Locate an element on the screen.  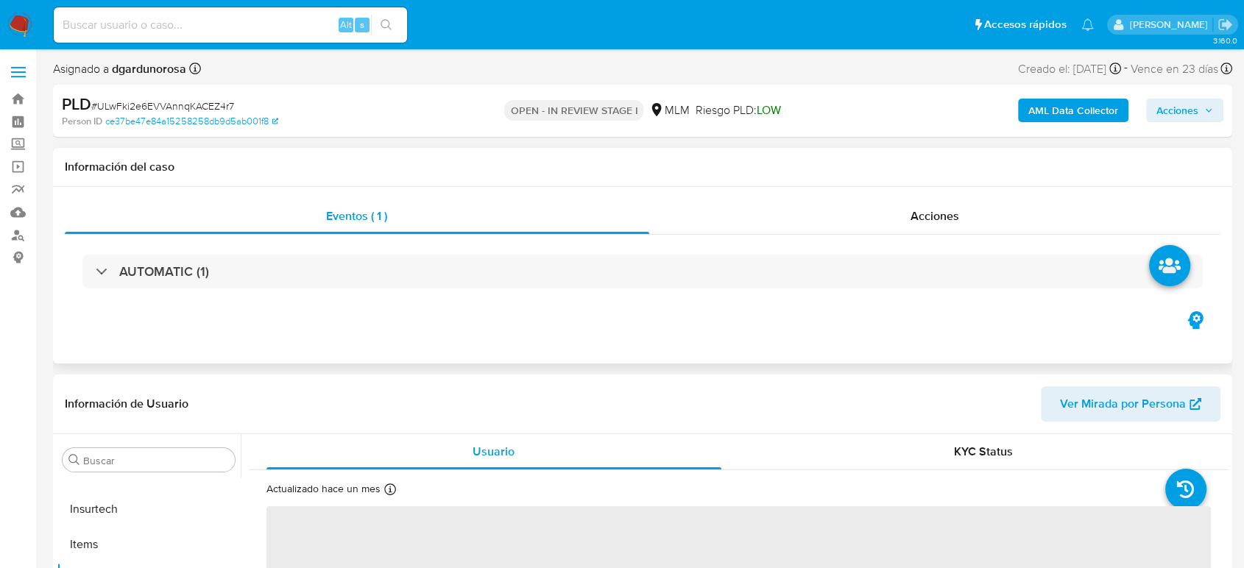
button: Ver Mirada por Persona is located at coordinates (1130, 404).